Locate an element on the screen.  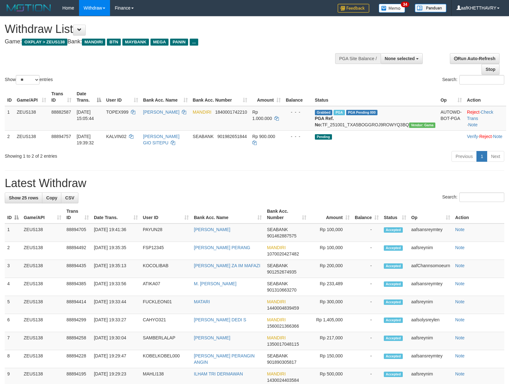
span: SEABANK is located at coordinates (277, 265).